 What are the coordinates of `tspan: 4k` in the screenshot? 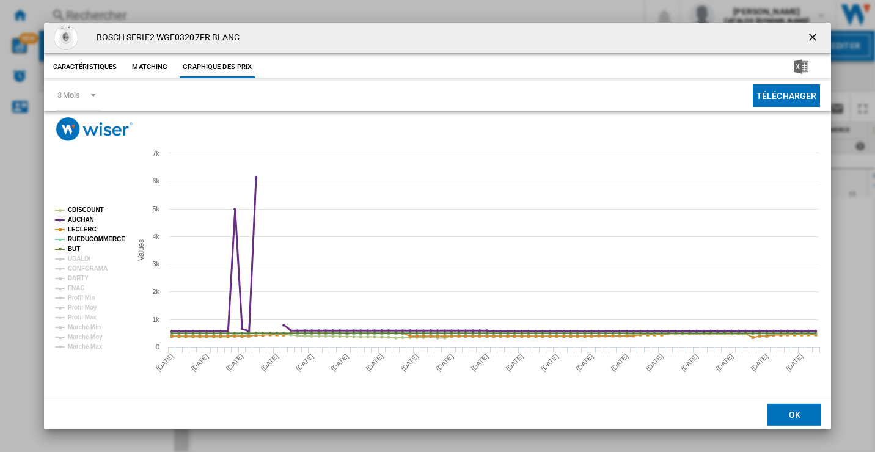 It's located at (156, 236).